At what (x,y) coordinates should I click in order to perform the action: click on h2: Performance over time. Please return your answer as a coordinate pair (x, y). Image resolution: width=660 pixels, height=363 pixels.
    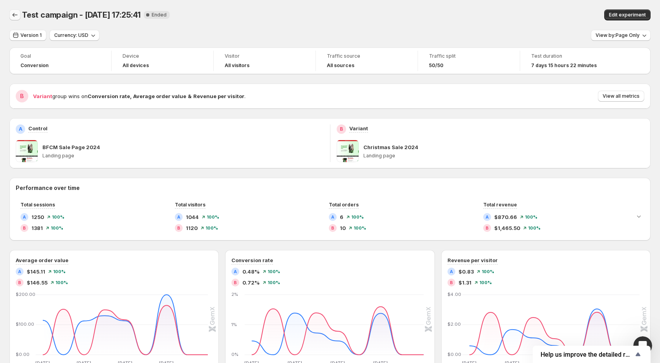
    Looking at the image, I should click on (330, 188).